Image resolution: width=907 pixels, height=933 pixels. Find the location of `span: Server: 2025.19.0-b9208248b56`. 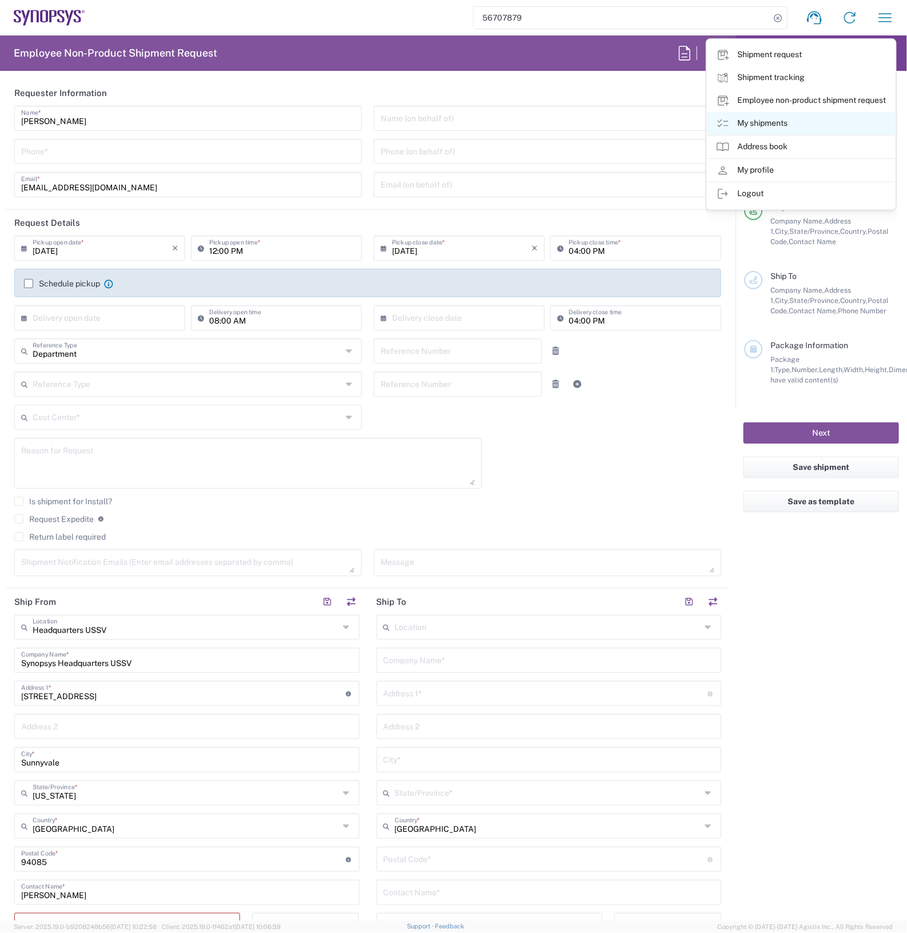

span: Server: 2025.19.0-b9208248b56 is located at coordinates (85, 927).